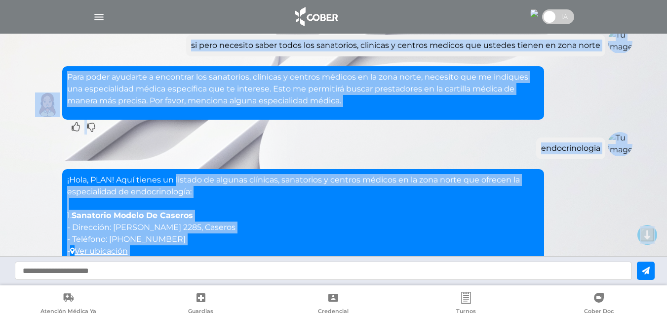 The image size is (667, 319). Describe the element at coordinates (99, 250) in the screenshot. I see `a: Ver ubicación` at that location.